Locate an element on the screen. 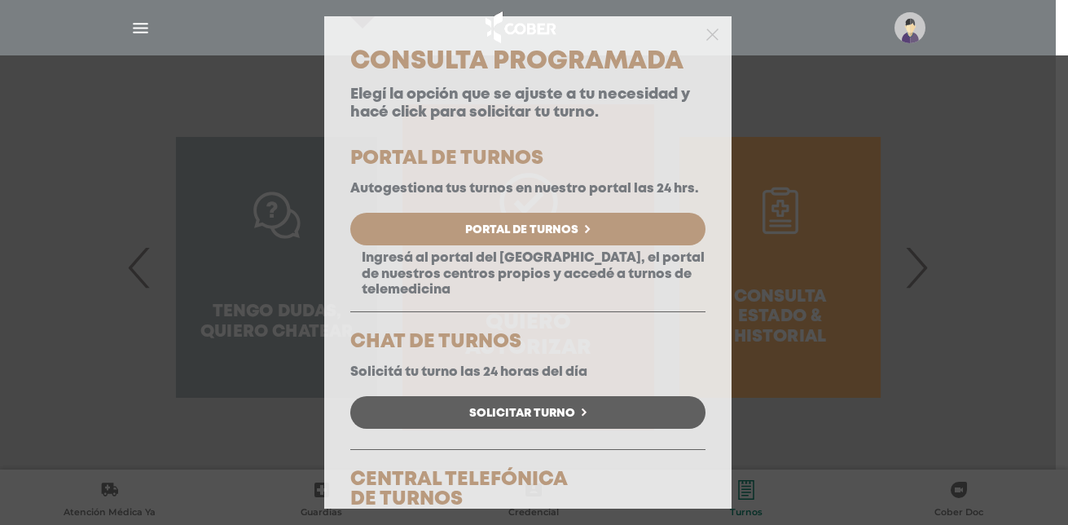 This screenshot has width=1068, height=525. p: Elegí la opción que se ajuste a tu necesidad y hacé click para solicitar tu turno. is located at coordinates (528, 104).